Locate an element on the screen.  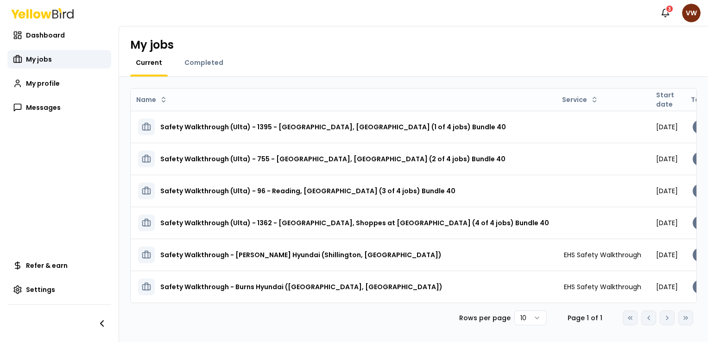
div: Page 1 of 1 is located at coordinates (585, 318).